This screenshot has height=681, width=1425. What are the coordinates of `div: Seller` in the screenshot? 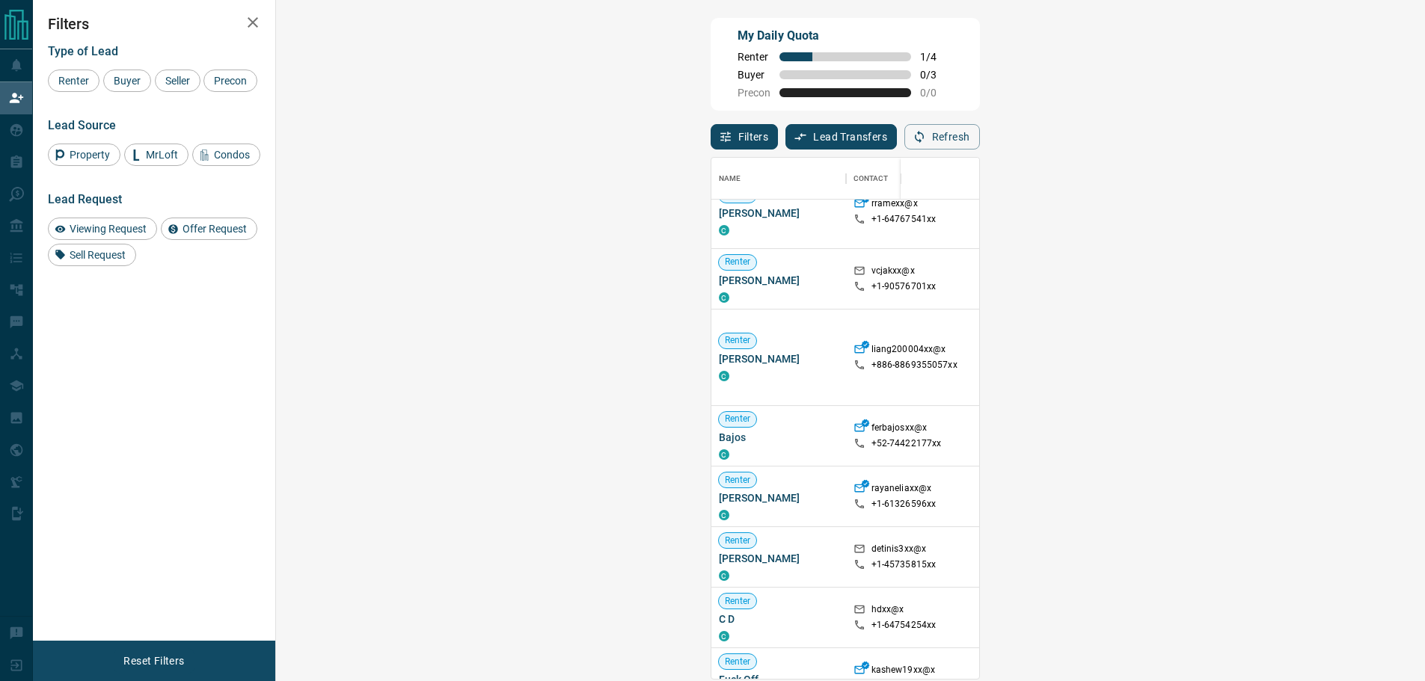 It's located at (177, 81).